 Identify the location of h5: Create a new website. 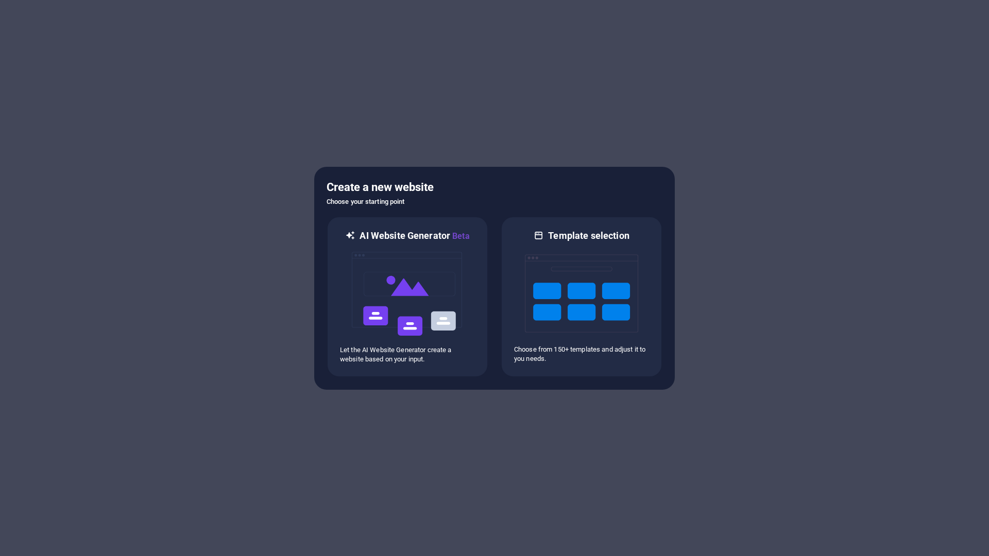
(495, 188).